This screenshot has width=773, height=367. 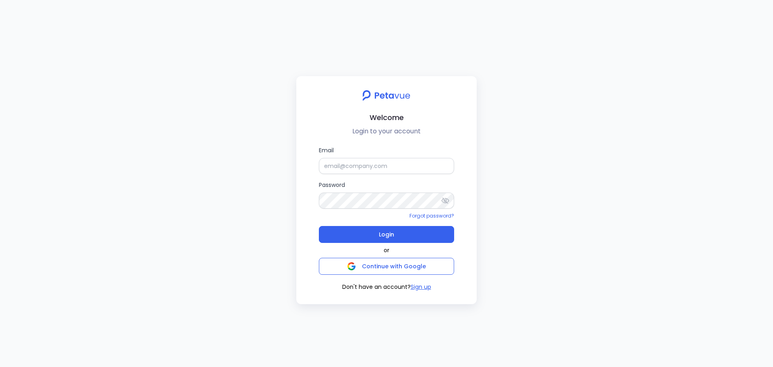 What do you see at coordinates (386, 95) in the screenshot?
I see `img: petavue logo` at bounding box center [386, 95].